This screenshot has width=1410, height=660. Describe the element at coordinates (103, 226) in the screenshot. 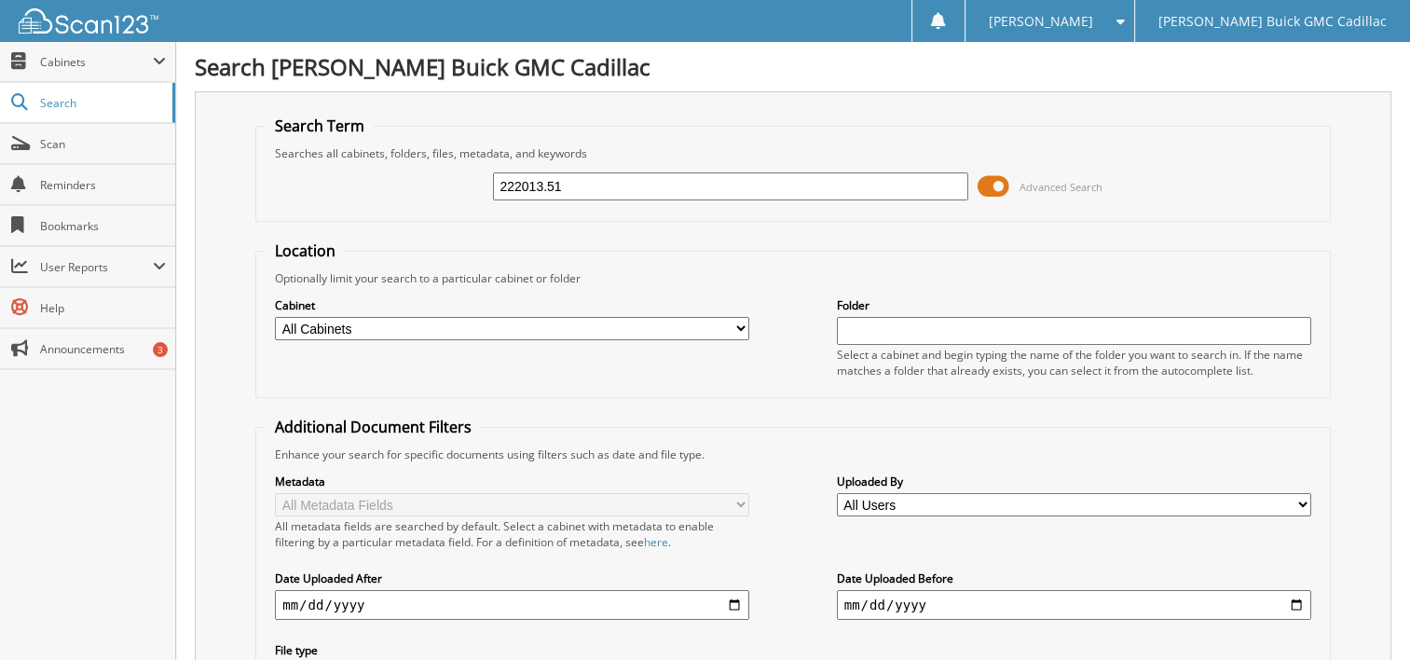

I see `span: Bookmarks` at that location.